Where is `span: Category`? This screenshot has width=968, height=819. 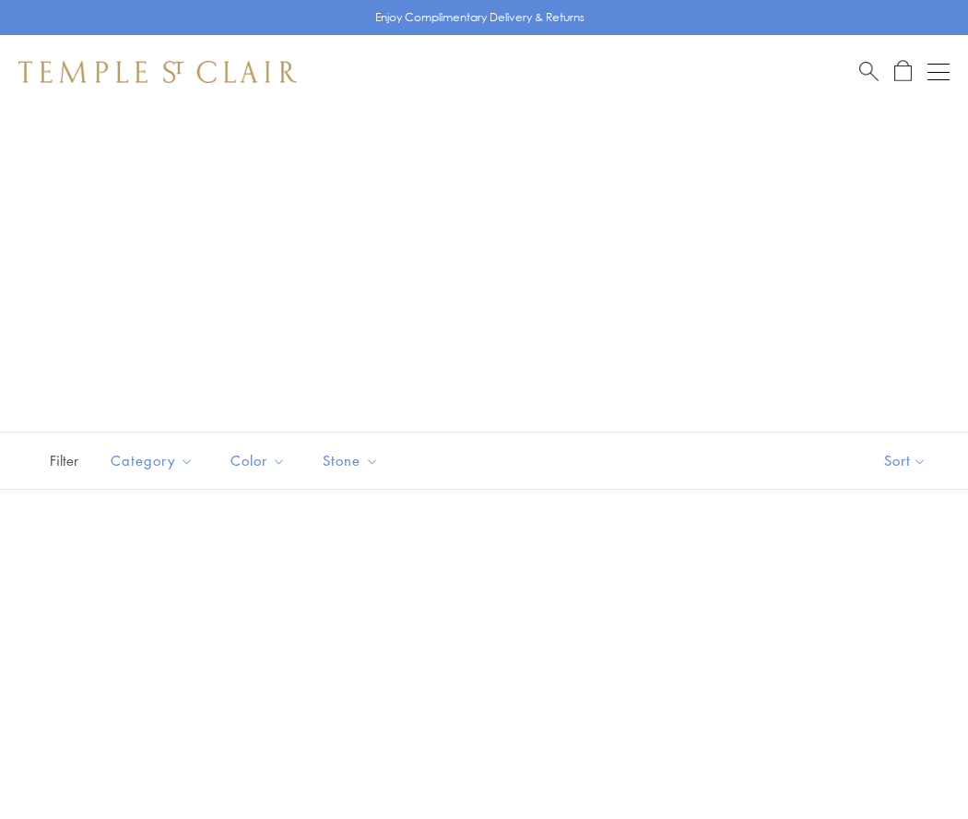
span: Category is located at coordinates (154, 460).